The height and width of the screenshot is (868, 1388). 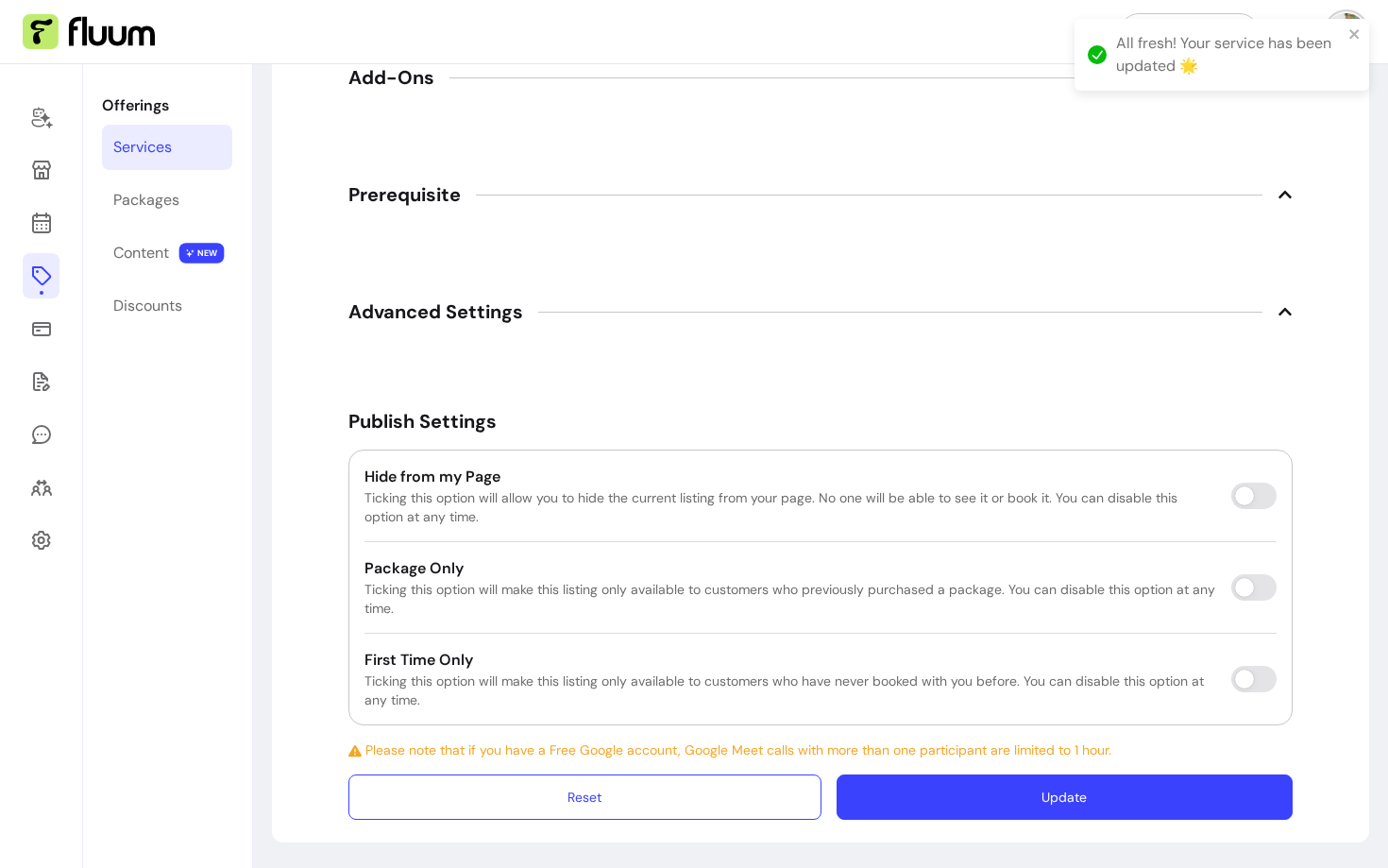 I want to click on img: Fluum Logo, so click(x=89, y=32).